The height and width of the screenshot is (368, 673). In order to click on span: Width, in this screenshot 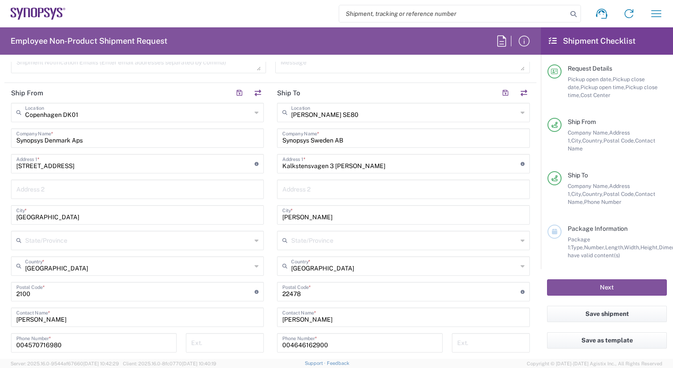, I will do `click(632, 247)`.